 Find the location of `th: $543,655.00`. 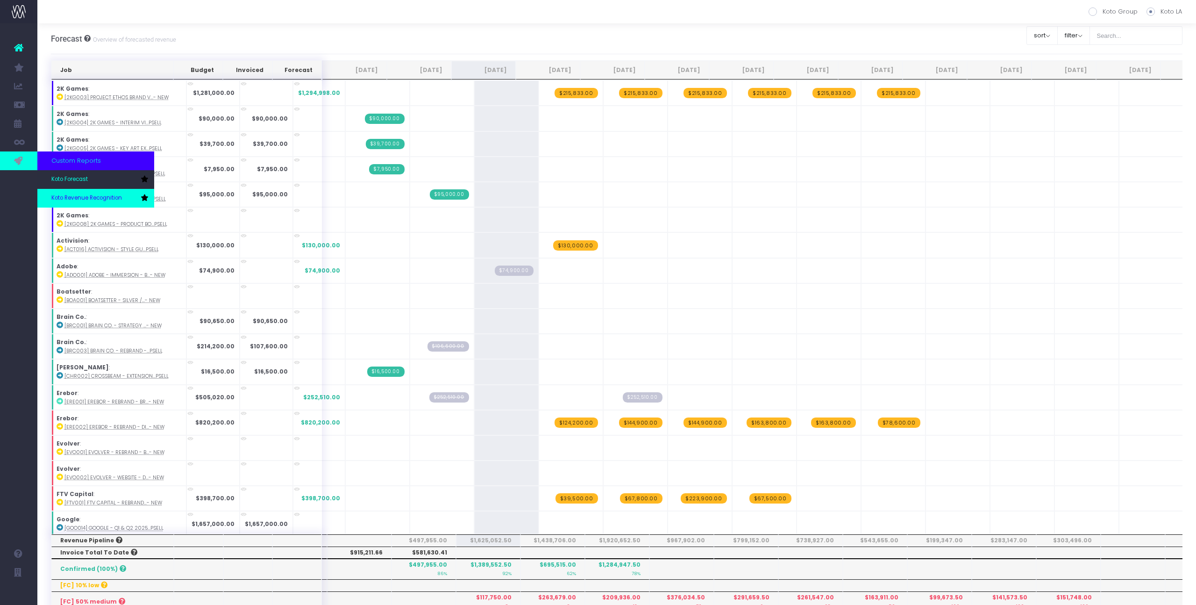

th: $543,655.00 is located at coordinates (875, 540).